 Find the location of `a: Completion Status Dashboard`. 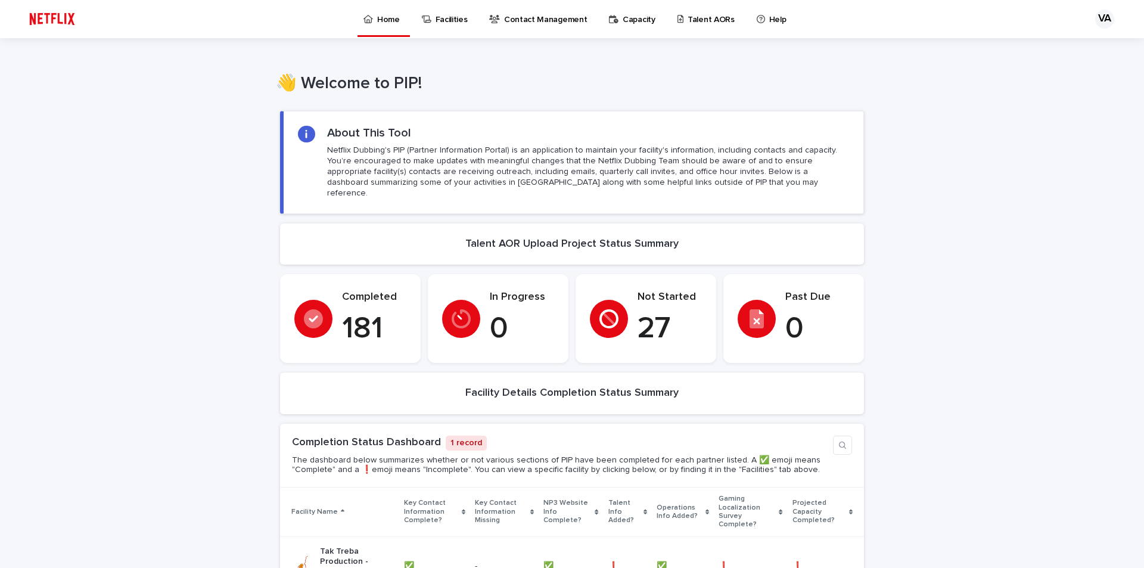

a: Completion Status Dashboard is located at coordinates (366, 442).